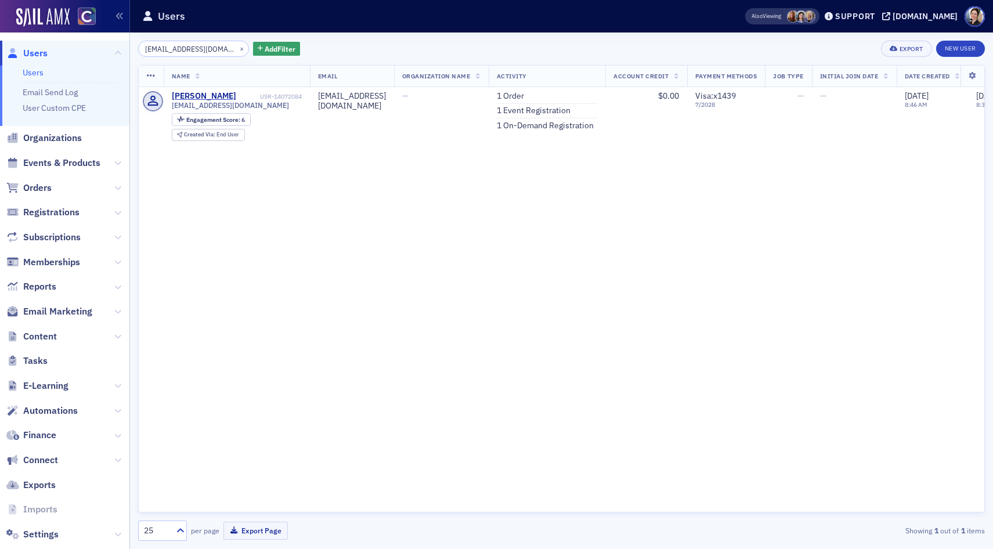  I want to click on div: Created Via: End User, so click(208, 135).